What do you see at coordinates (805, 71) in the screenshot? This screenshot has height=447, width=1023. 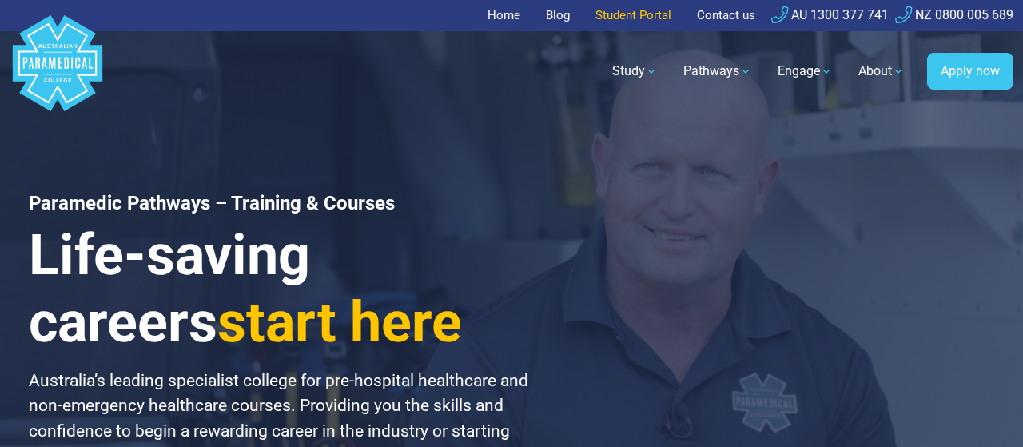 I see `a: Engage` at bounding box center [805, 71].